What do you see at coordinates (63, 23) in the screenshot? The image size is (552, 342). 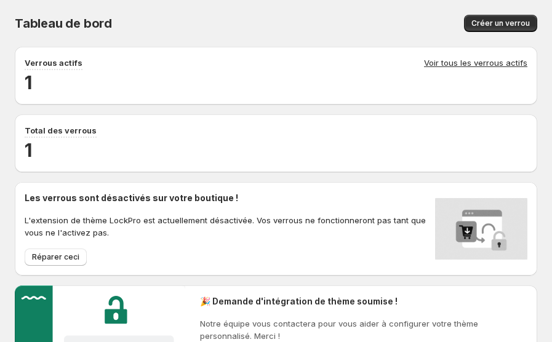 I see `span: Tableau de bord` at bounding box center [63, 23].